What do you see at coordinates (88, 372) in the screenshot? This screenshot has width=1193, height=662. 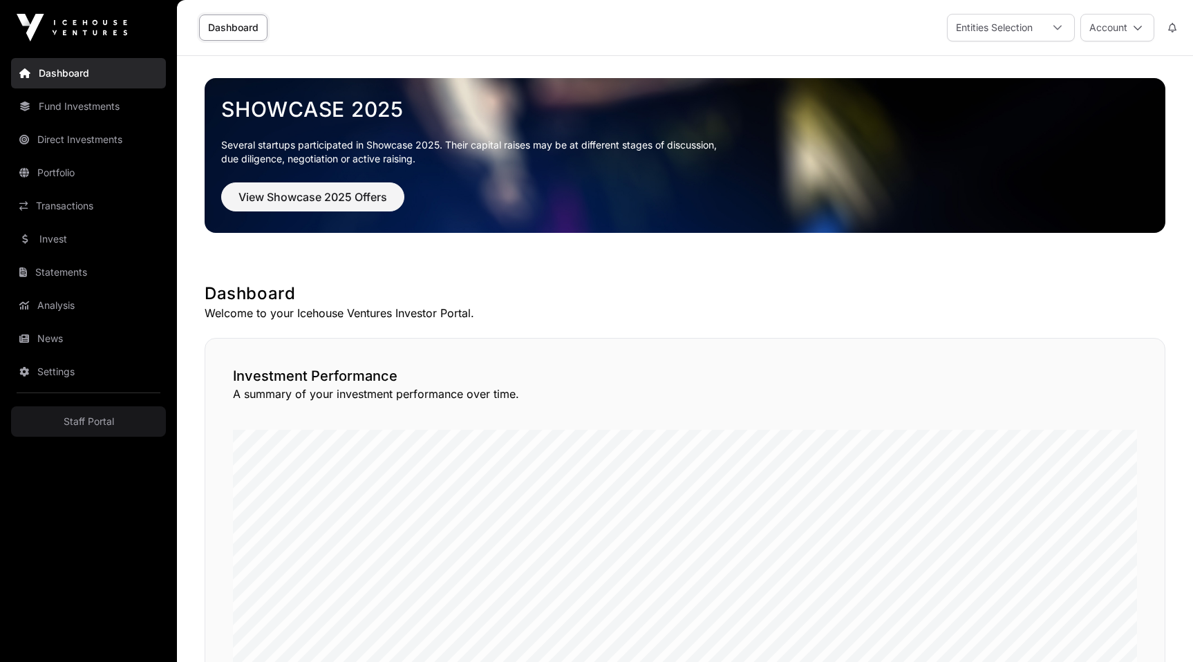 I see `a: Settings` at bounding box center [88, 372].